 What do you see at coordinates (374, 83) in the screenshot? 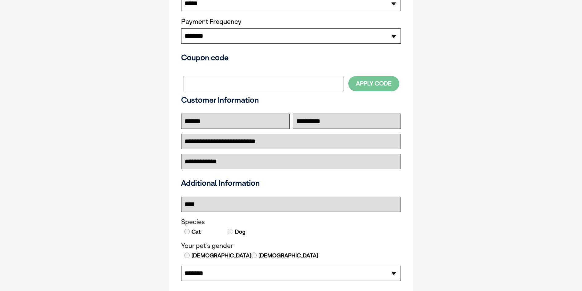
I see `button: Apply Code` at bounding box center [374, 83].